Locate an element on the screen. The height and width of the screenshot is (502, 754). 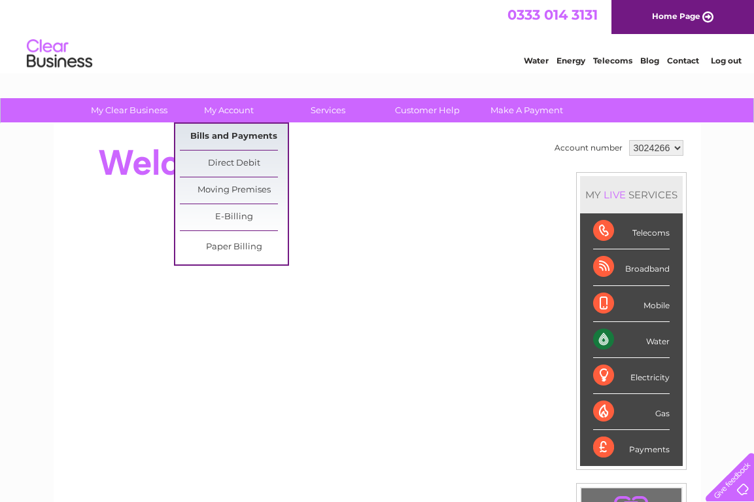
div: Telecoms is located at coordinates (631, 231).